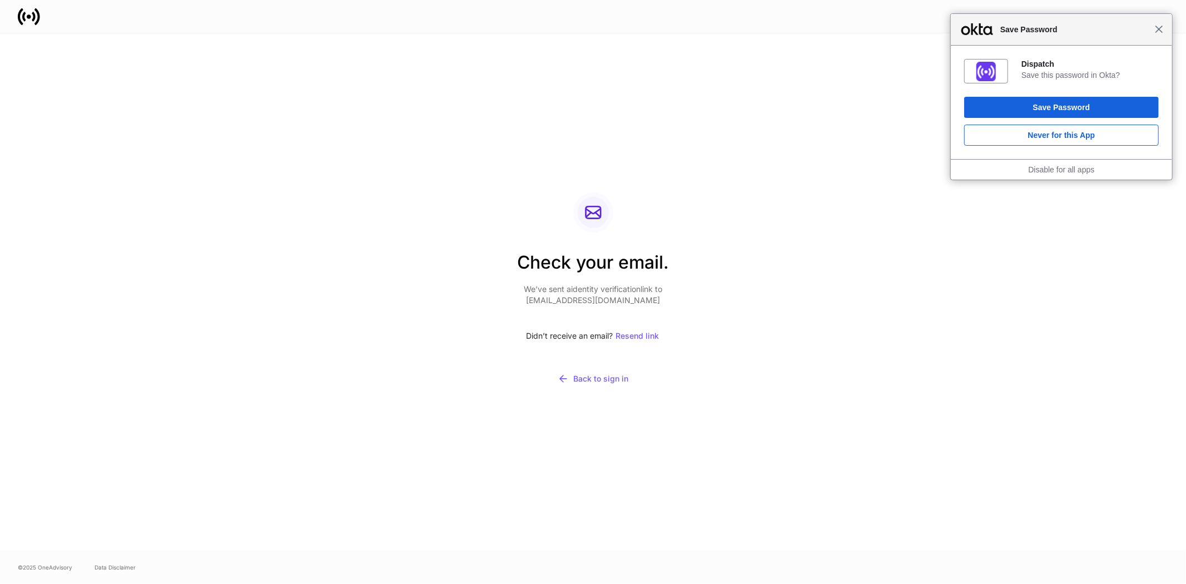 This screenshot has width=1186, height=584. What do you see at coordinates (1061, 170) in the screenshot?
I see `a: Disable for all apps` at bounding box center [1061, 170].